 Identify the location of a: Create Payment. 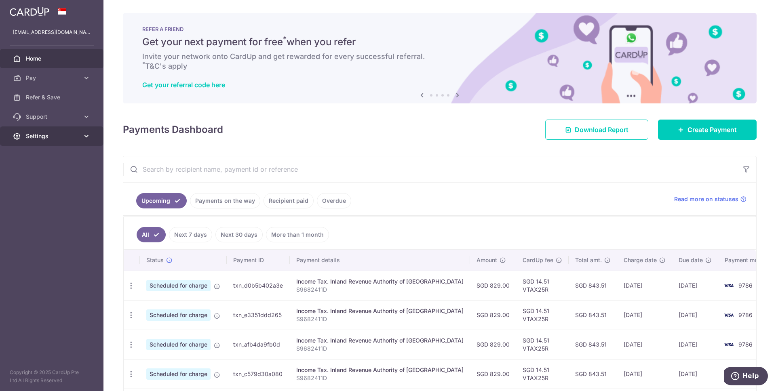
(707, 130).